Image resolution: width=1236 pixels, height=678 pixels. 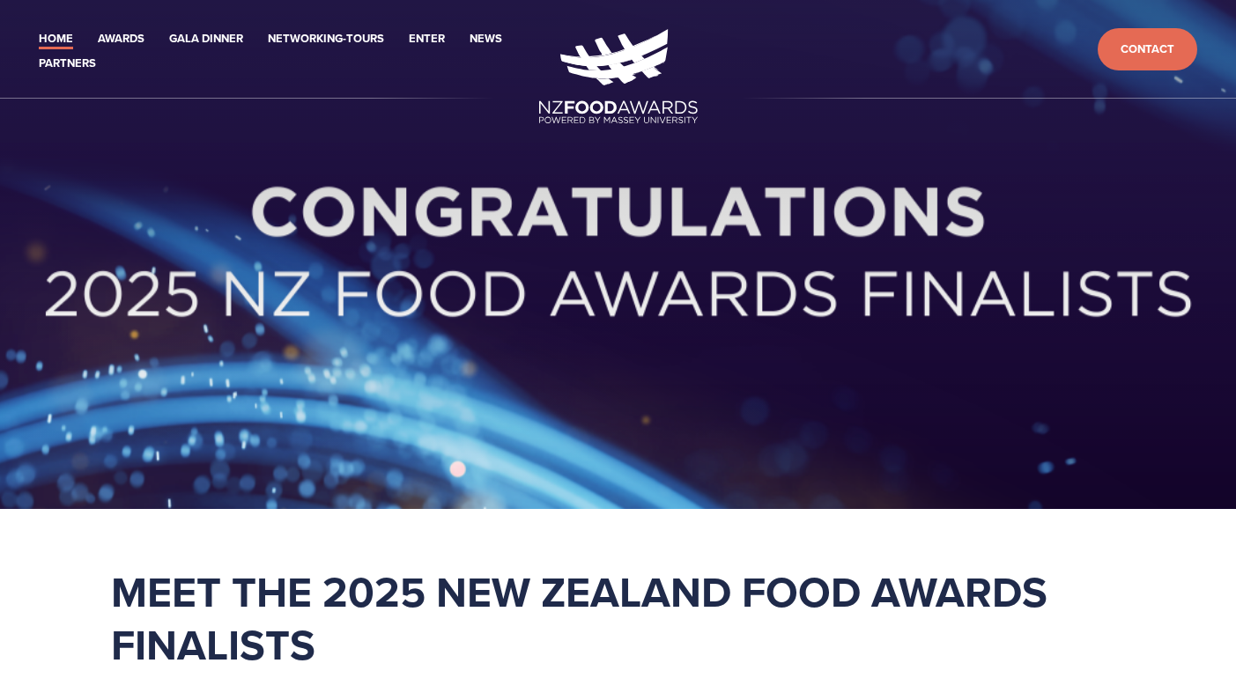 I want to click on a: Home, so click(x=55, y=39).